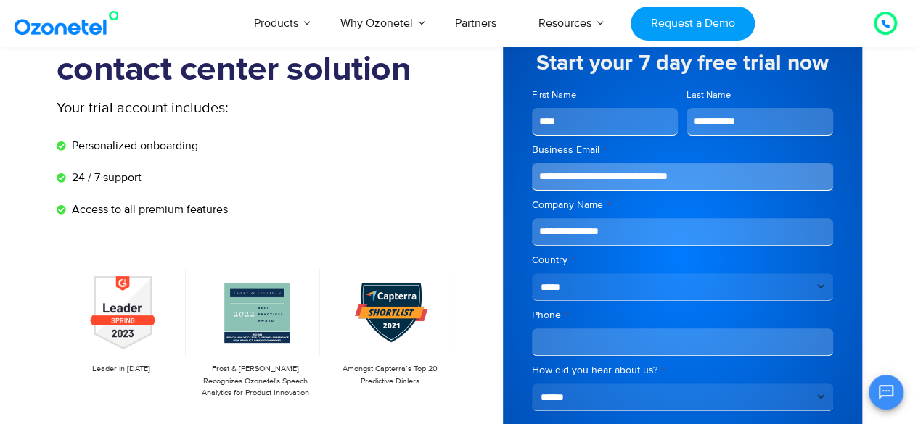 The width and height of the screenshot is (918, 424). What do you see at coordinates (682, 260) in the screenshot?
I see `label: Country` at bounding box center [682, 260].